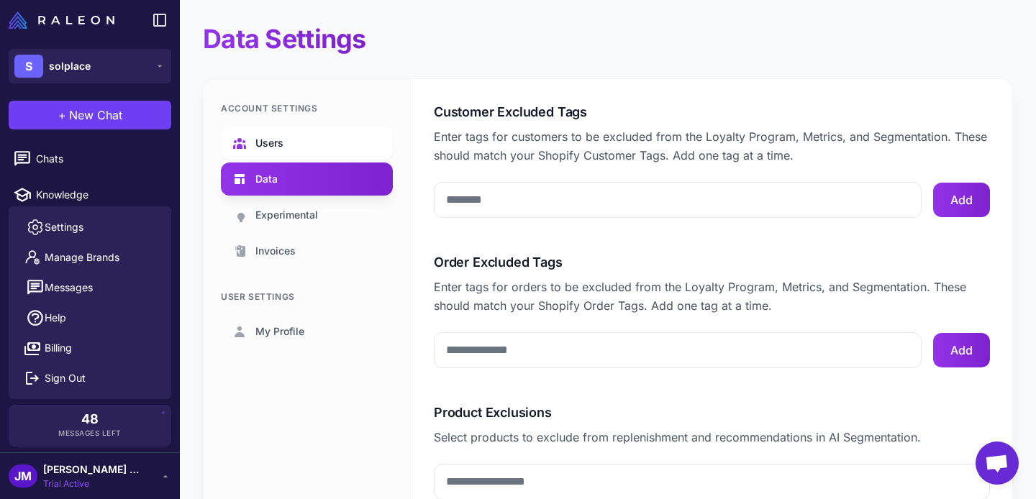 The height and width of the screenshot is (499, 1036). What do you see at coordinates (306, 143) in the screenshot?
I see `a: Users` at bounding box center [306, 143].